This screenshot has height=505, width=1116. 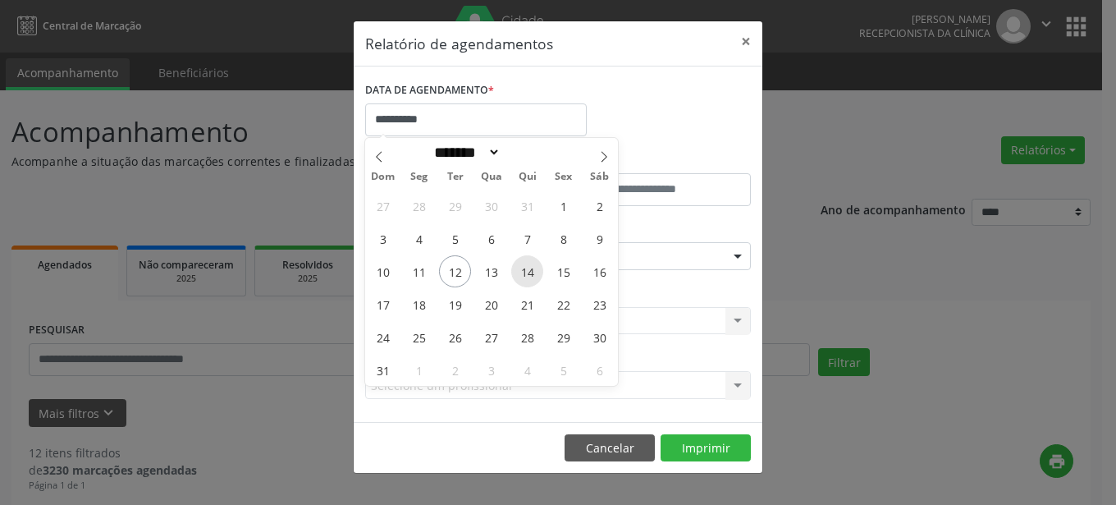 I want to click on span: Agosto 19, 2025, so click(x=455, y=304).